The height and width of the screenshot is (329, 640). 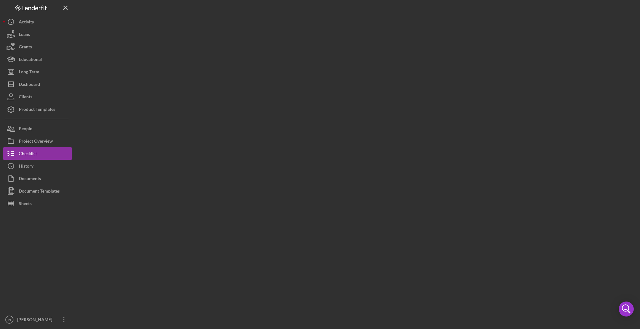 I want to click on button: Educational, so click(x=38, y=59).